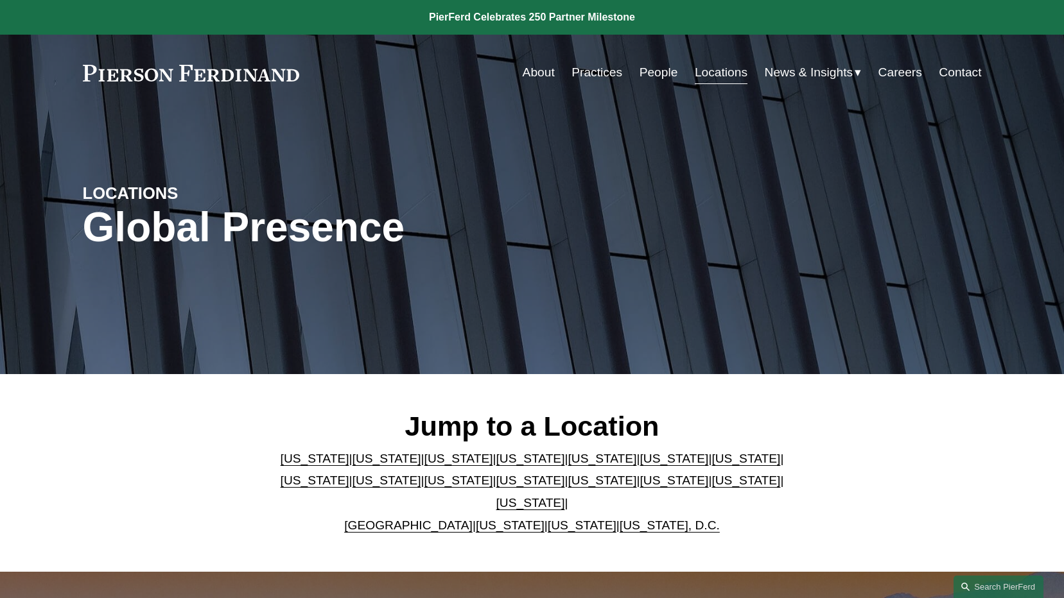 The image size is (1064, 598). Describe the element at coordinates (382, 227) in the screenshot. I see `h1: Global Presence` at that location.